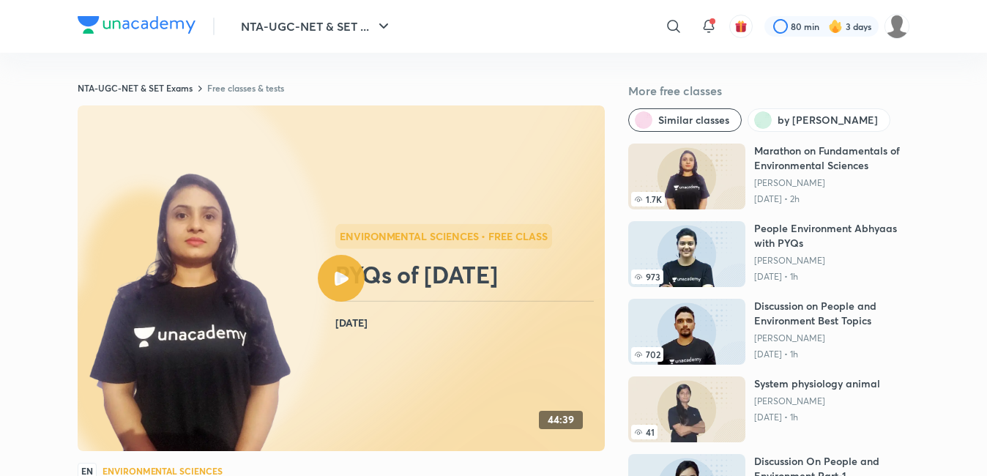  Describe the element at coordinates (828, 120) in the screenshot. I see `span: by Jyoti Bala` at that location.